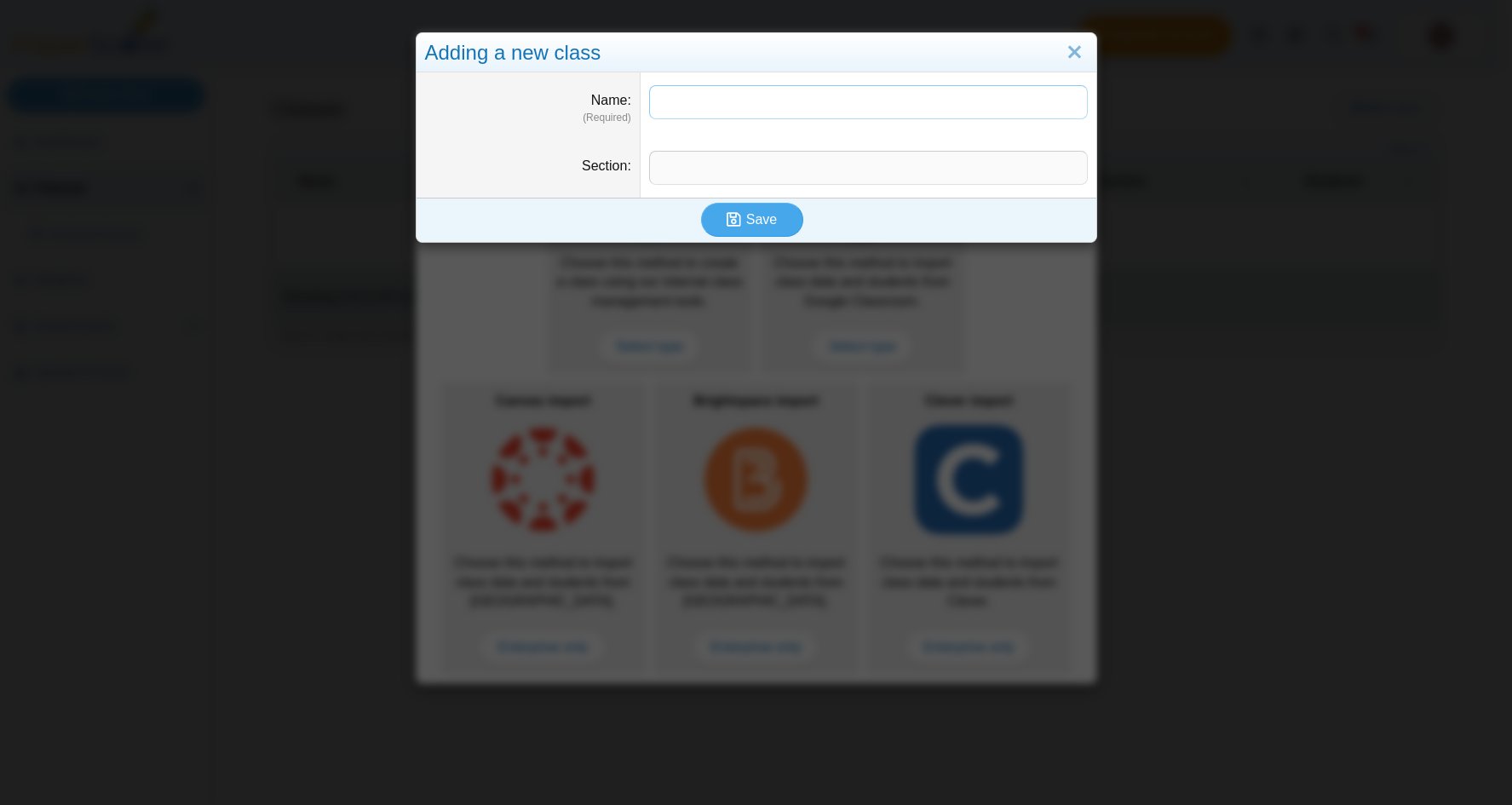 Image resolution: width=1512 pixels, height=805 pixels. What do you see at coordinates (1074, 53) in the screenshot?
I see `a: Close` at bounding box center [1074, 53].